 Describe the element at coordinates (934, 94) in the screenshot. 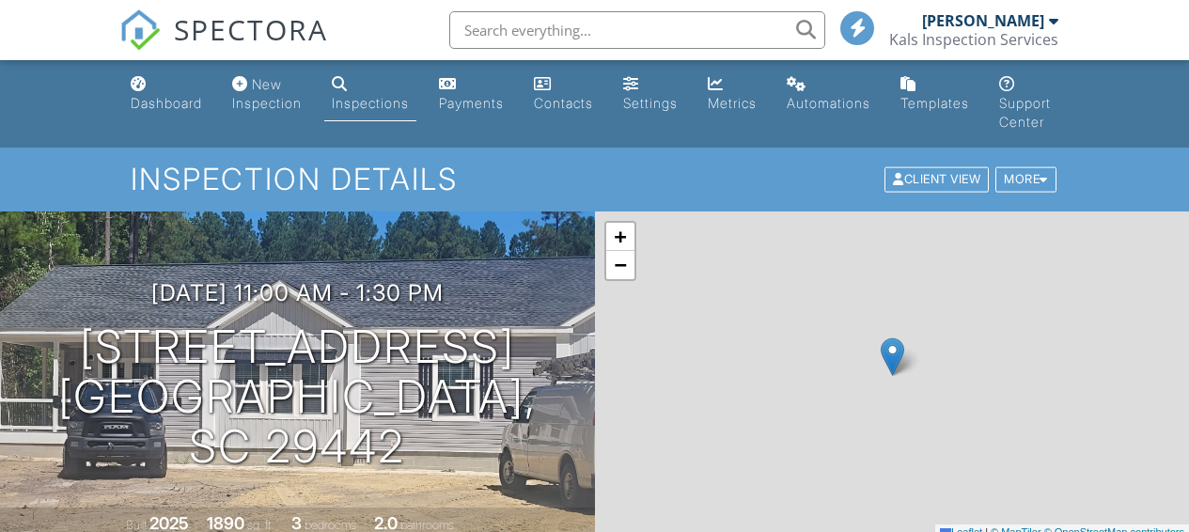

I see `a: Templates` at that location.